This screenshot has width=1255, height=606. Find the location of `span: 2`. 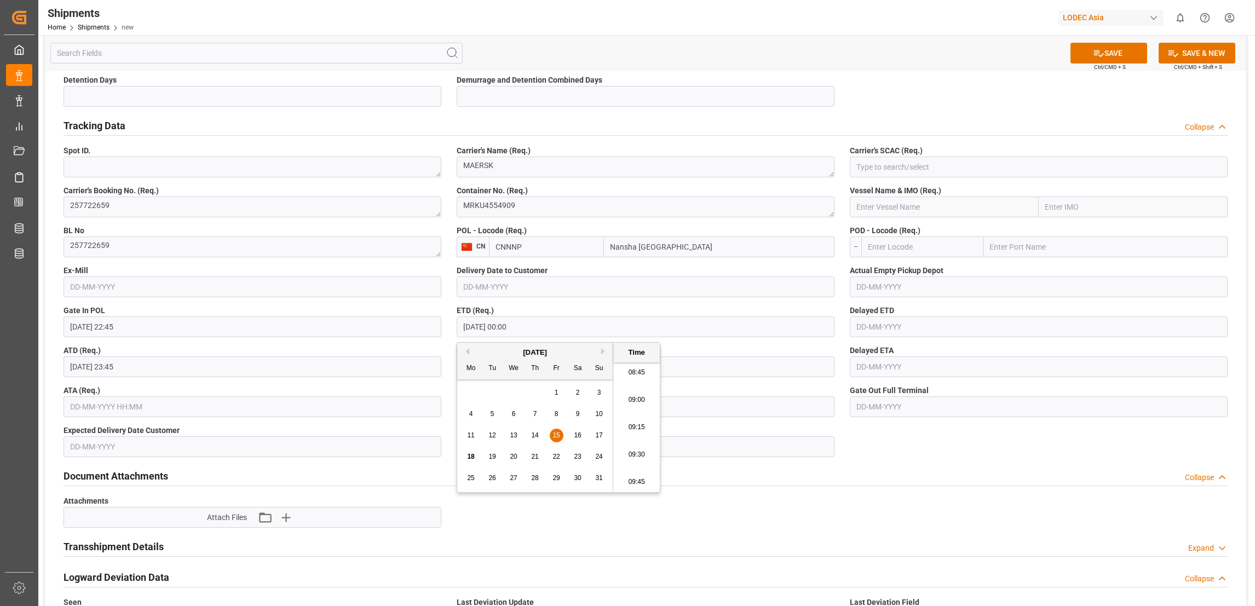

span: 2 is located at coordinates (578, 393).